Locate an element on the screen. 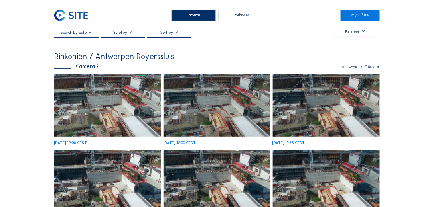 The width and height of the screenshot is (434, 207). a: C-SITE Logo is located at coordinates (74, 15).